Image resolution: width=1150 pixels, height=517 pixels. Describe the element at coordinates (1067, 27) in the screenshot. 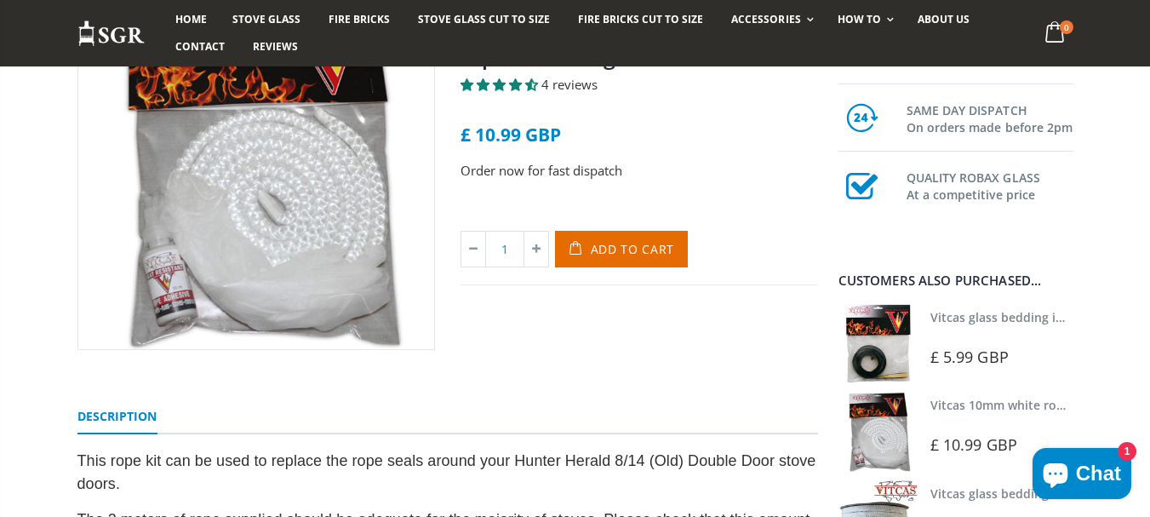

I see `span: 0` at that location.